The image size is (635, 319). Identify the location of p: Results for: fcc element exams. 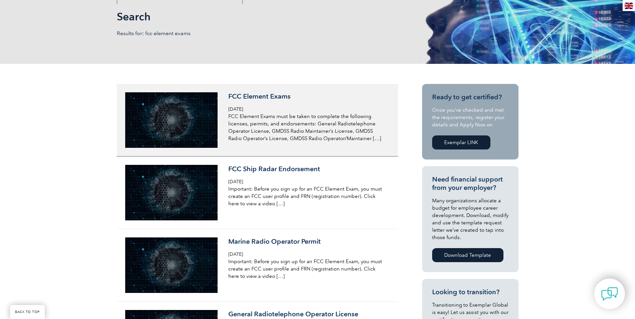
(217, 33).